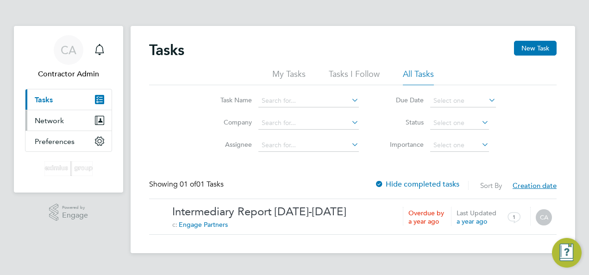 This screenshot has height=275, width=589. What do you see at coordinates (69, 109) in the screenshot?
I see `nav: Main navigation` at bounding box center [69, 109].